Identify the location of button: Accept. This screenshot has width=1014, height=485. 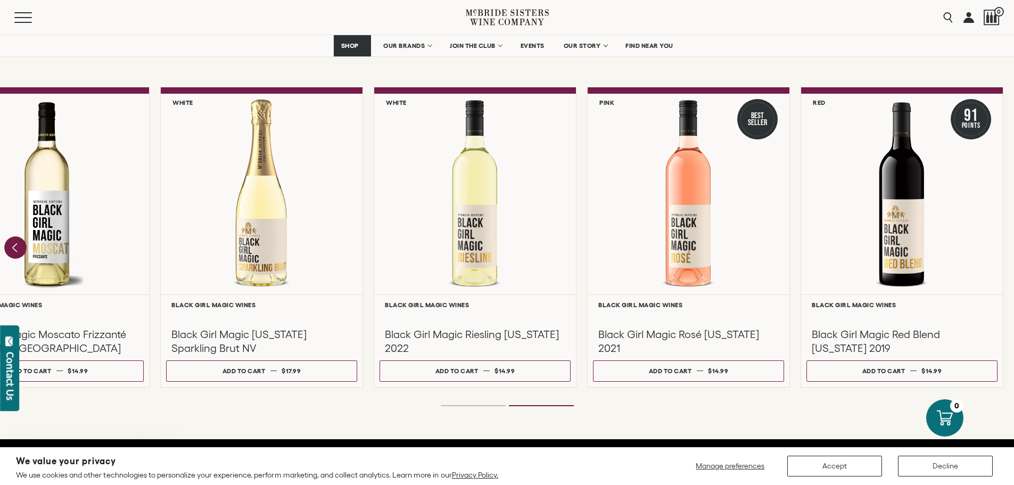
(834, 466).